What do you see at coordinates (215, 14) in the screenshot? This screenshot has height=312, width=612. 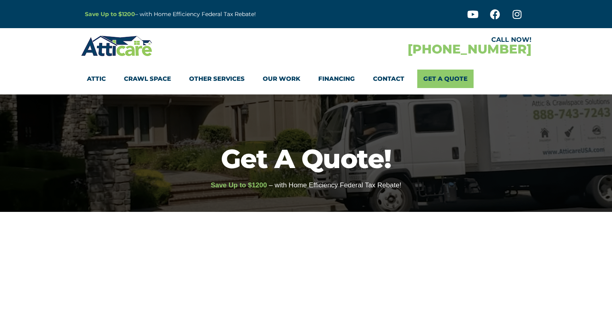 I see `p: – with Home Efficiency Federal Tax Rebate!` at bounding box center [215, 14].